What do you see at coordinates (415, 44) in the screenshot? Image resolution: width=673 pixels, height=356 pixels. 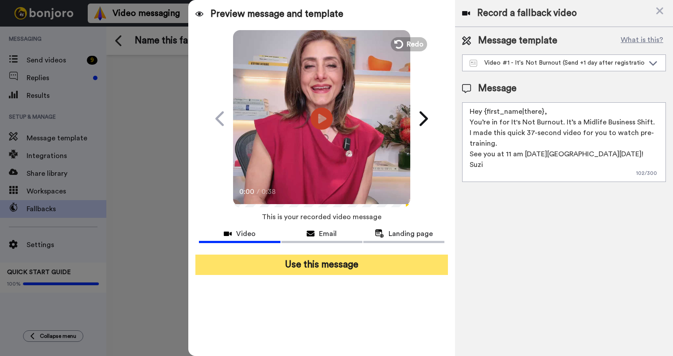 I see `span: Redo` at bounding box center [415, 44].